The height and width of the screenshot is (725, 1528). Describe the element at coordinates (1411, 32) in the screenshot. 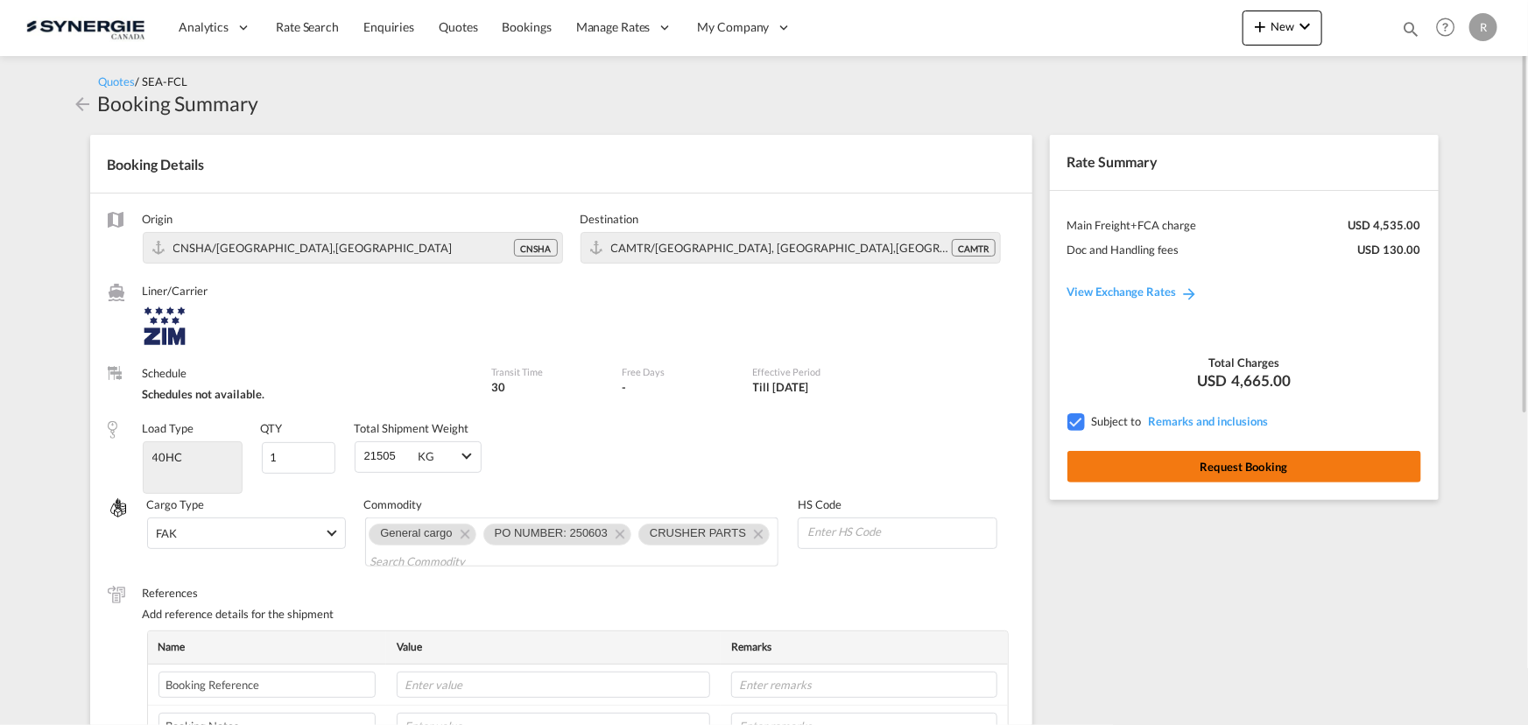

I see `div: icon-magnify` at that location.